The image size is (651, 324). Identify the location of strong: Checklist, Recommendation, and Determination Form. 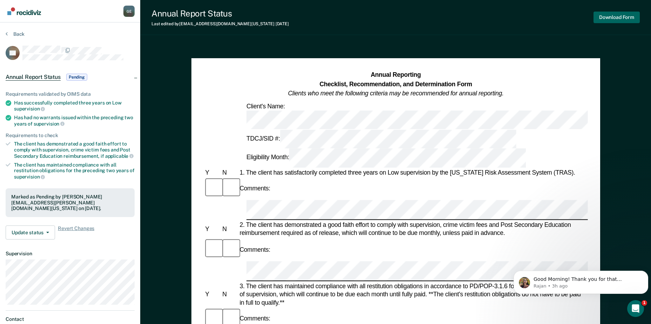
(395, 84).